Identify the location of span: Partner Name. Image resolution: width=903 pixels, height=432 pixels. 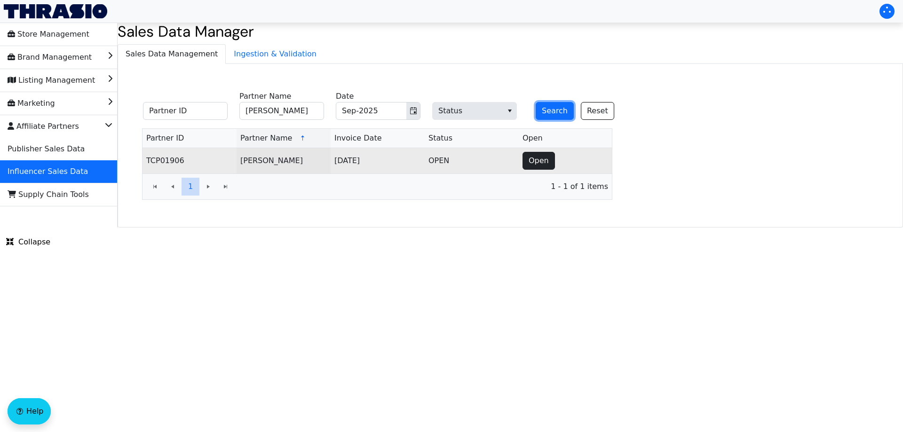
(266, 138).